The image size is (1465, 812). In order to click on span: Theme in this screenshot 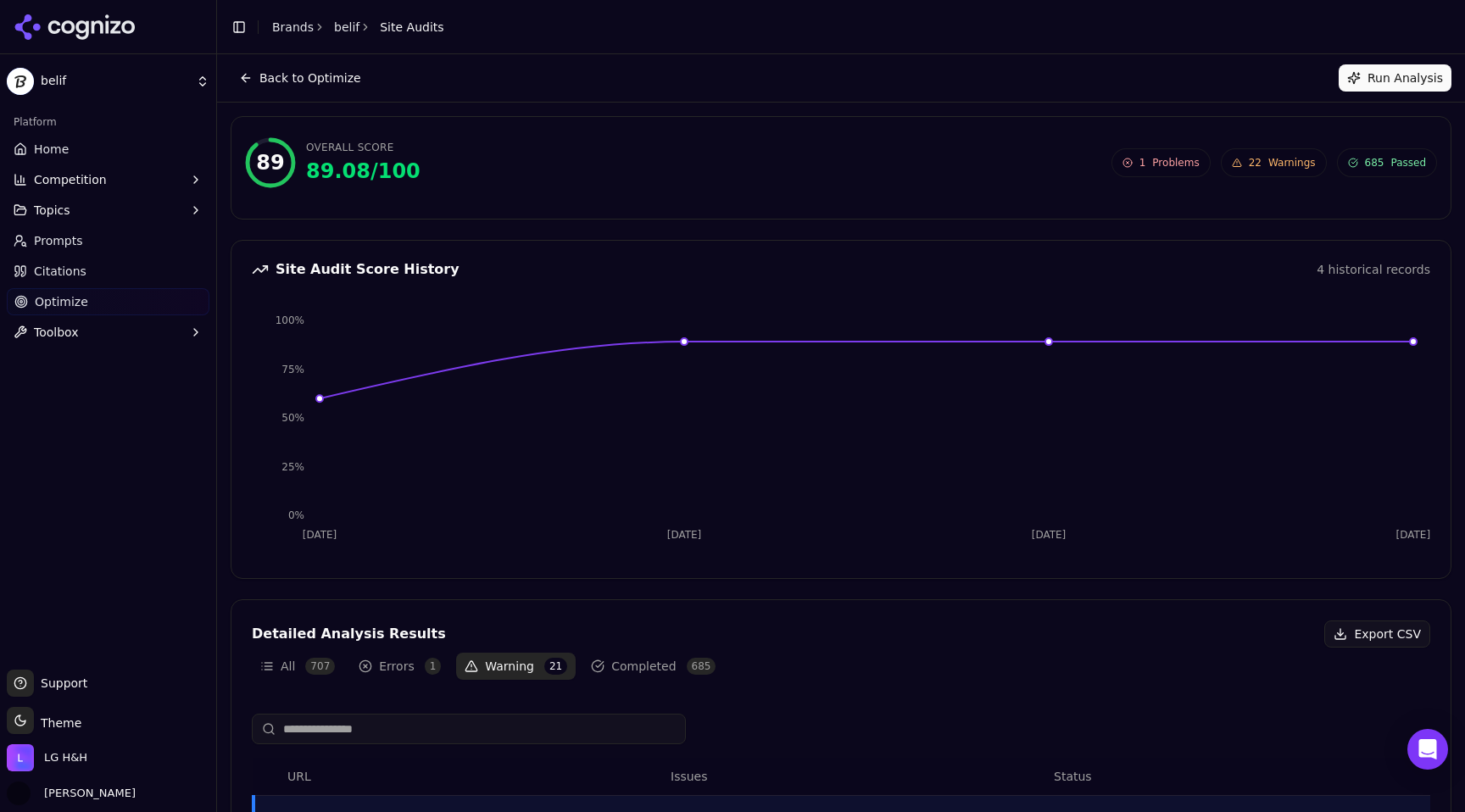, I will do `click(58, 723)`.